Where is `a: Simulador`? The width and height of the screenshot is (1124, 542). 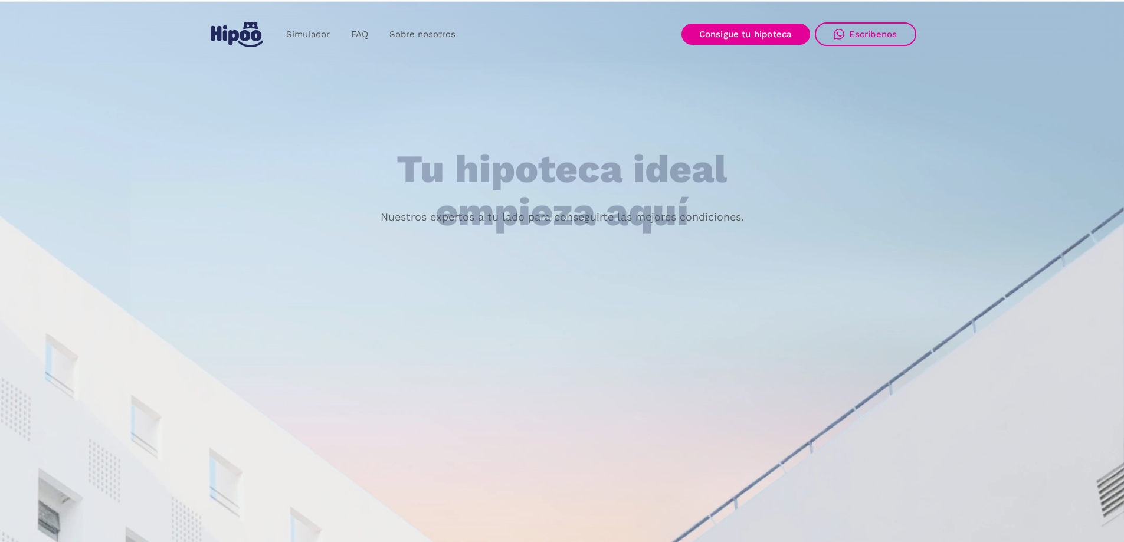 a: Simulador is located at coordinates (308, 34).